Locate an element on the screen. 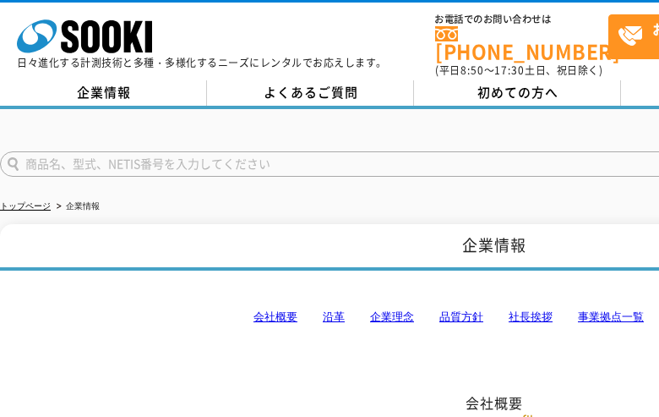  a: 初めての方へ is located at coordinates (517, 93).